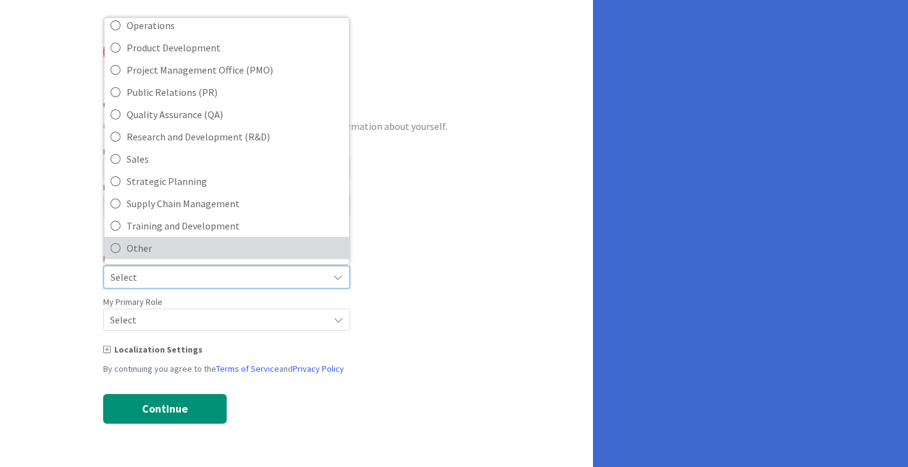 Image resolution: width=908 pixels, height=467 pixels. I want to click on div: Create your account profile by providing a little more information about yourself., so click(297, 126).